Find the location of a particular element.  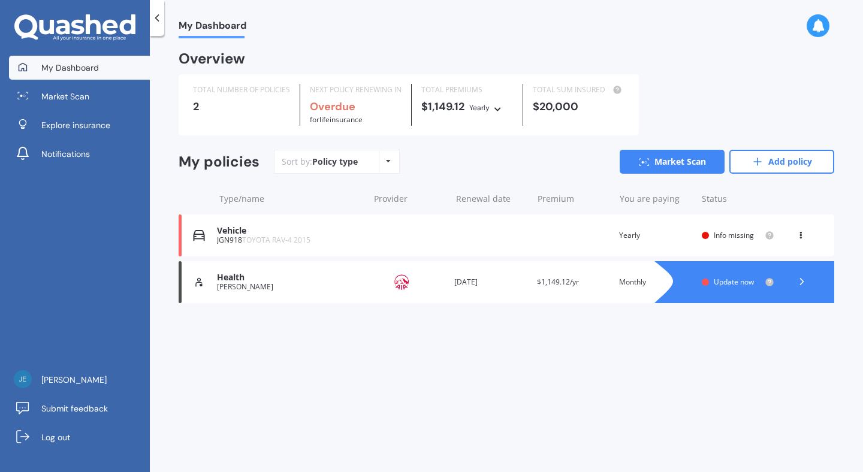

a: Notifications is located at coordinates (79, 154).